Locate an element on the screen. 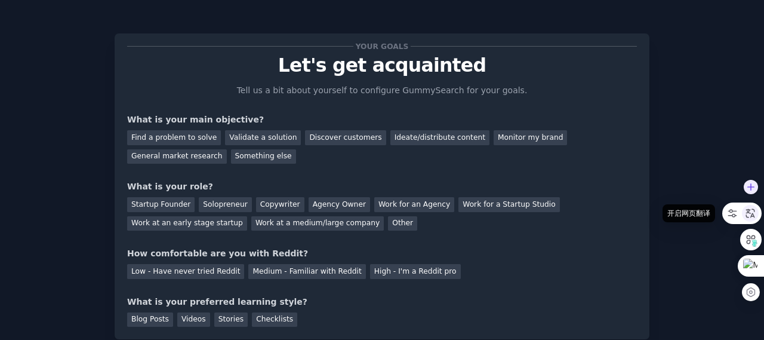 Image resolution: width=764 pixels, height=340 pixels. div: Agency Owner is located at coordinates (339, 204).